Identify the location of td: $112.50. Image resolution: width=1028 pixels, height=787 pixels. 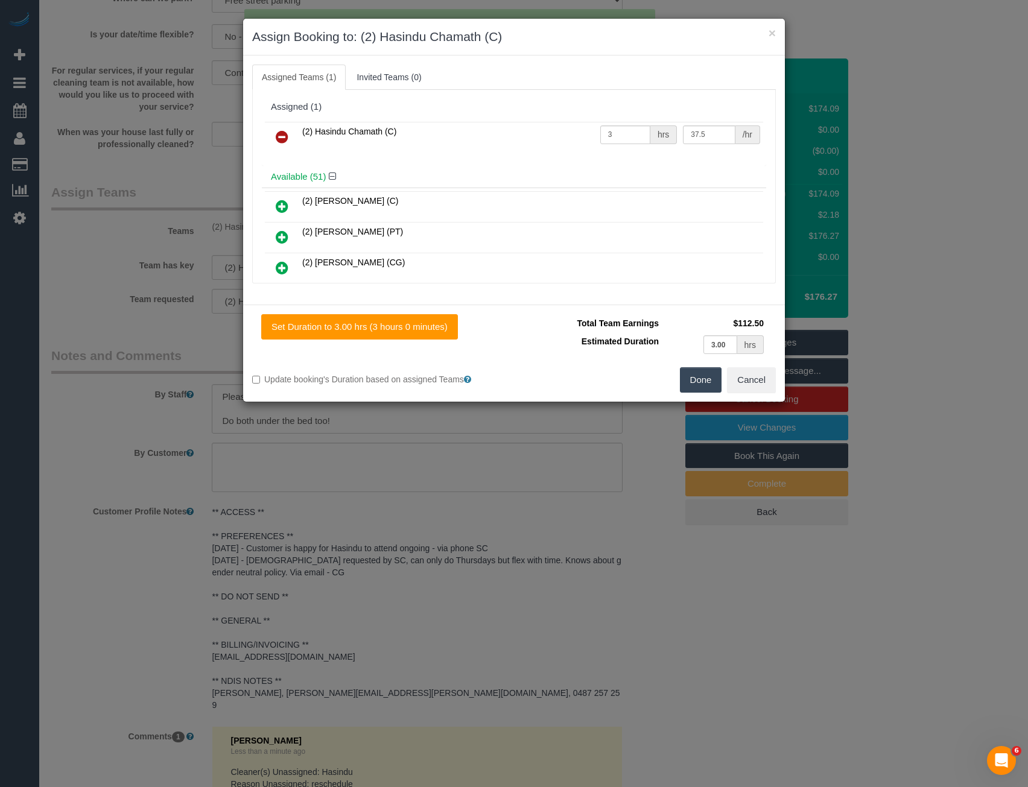
(714, 323).